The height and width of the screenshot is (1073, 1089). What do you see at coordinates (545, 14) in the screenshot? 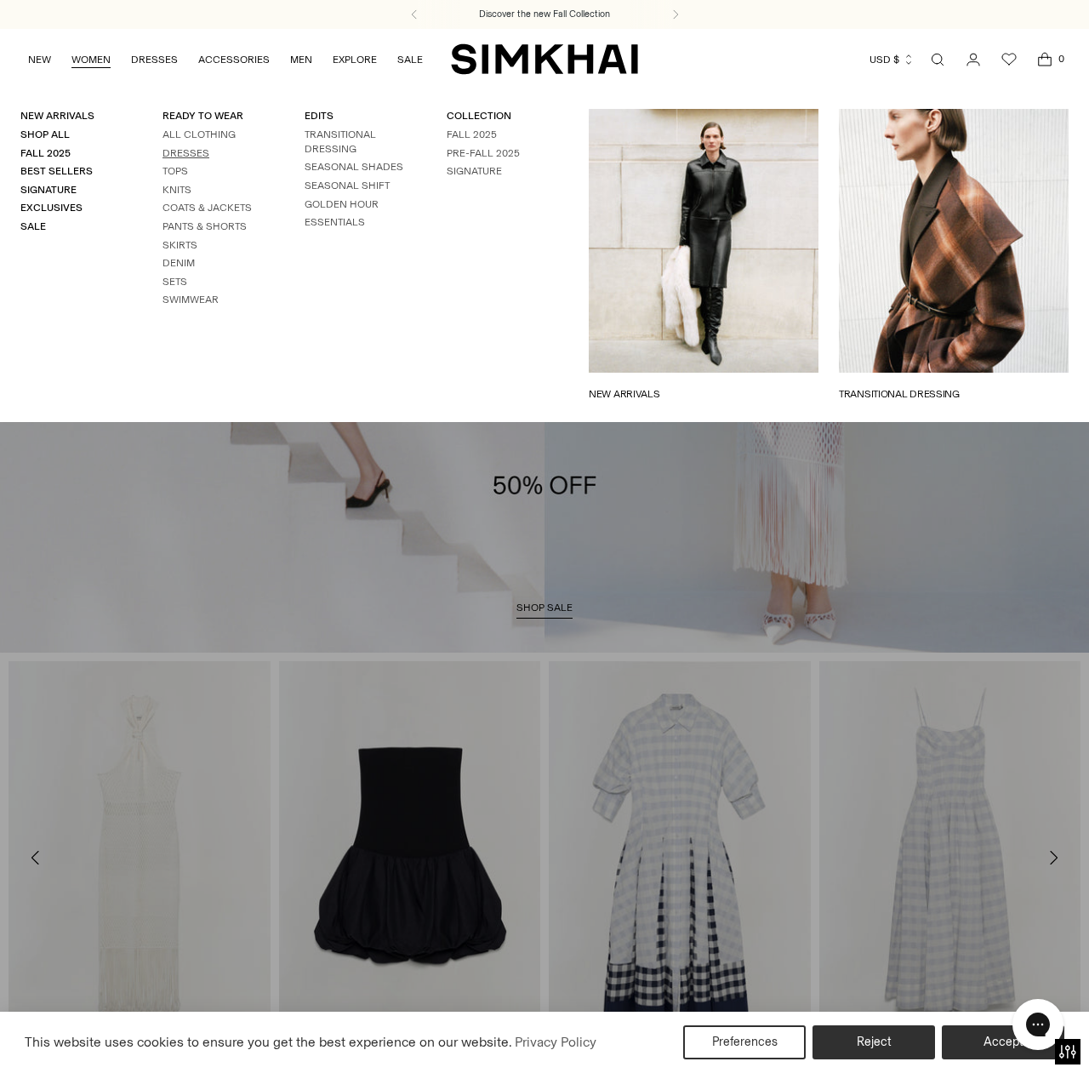
I see `h3: Discover the new Fall Collection` at bounding box center [545, 14].